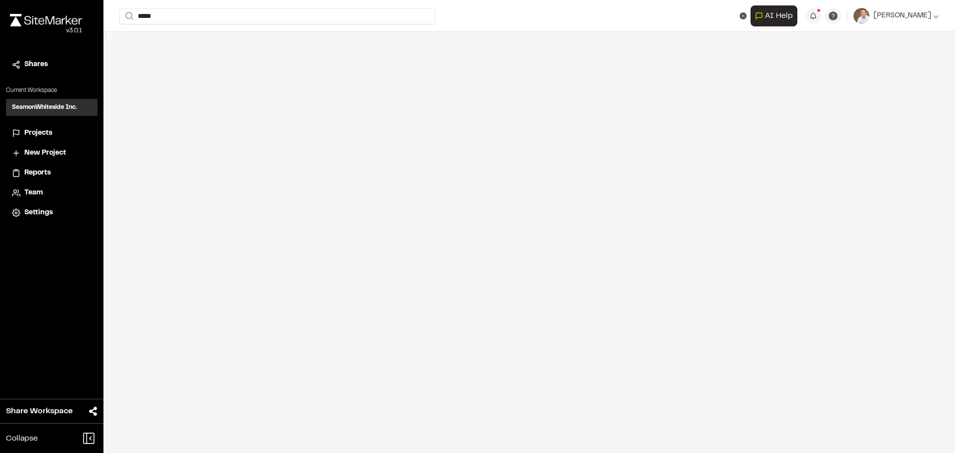 This screenshot has width=955, height=453. Describe the element at coordinates (779, 16) in the screenshot. I see `span: AI Help` at that location.